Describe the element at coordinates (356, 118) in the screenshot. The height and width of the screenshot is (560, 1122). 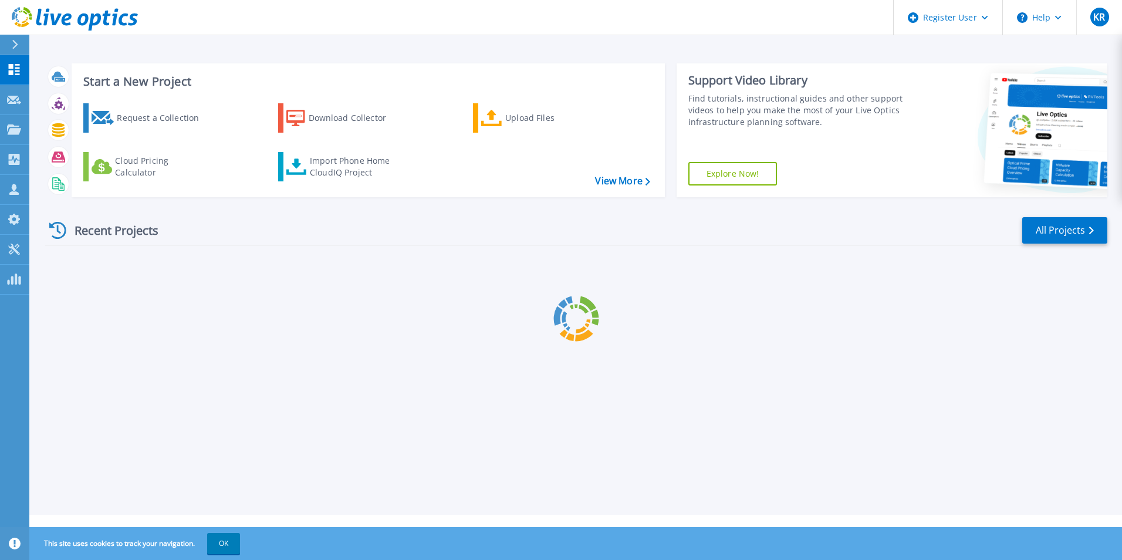
I see `div: Download Collector` at that location.